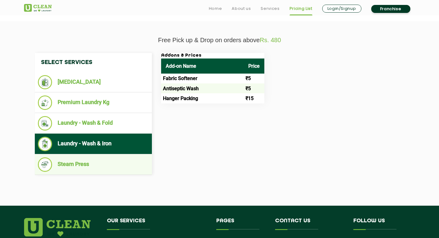  Describe the element at coordinates (45, 164) in the screenshot. I see `img: Steam Press` at that location.